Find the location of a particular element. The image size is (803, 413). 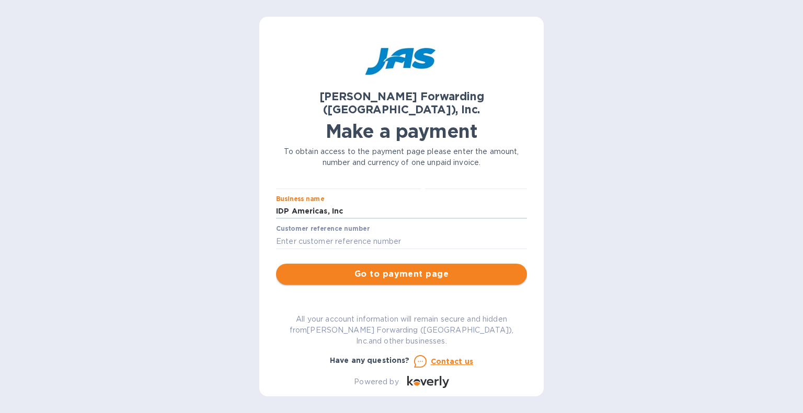

input: Enter business name is located at coordinates (401, 212).